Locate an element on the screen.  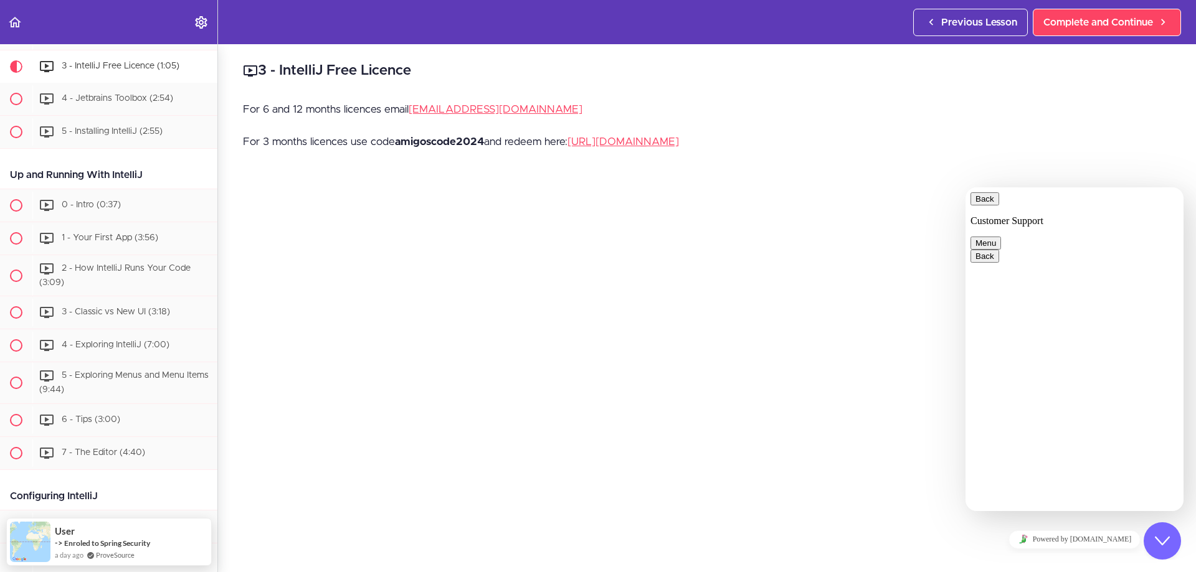
span: Previous Lesson is located at coordinates (979, 22).